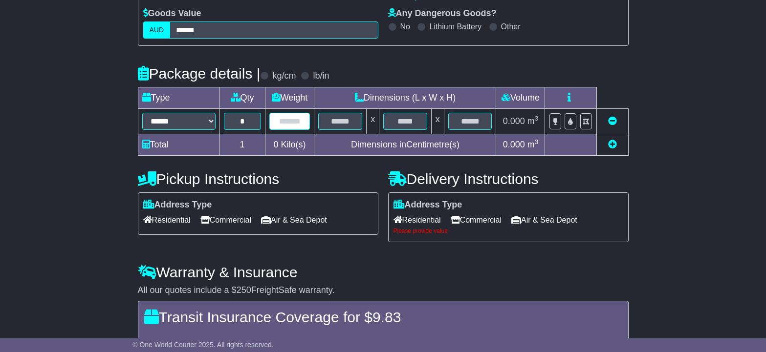 The image size is (766, 352). I want to click on label: AUD, so click(157, 30).